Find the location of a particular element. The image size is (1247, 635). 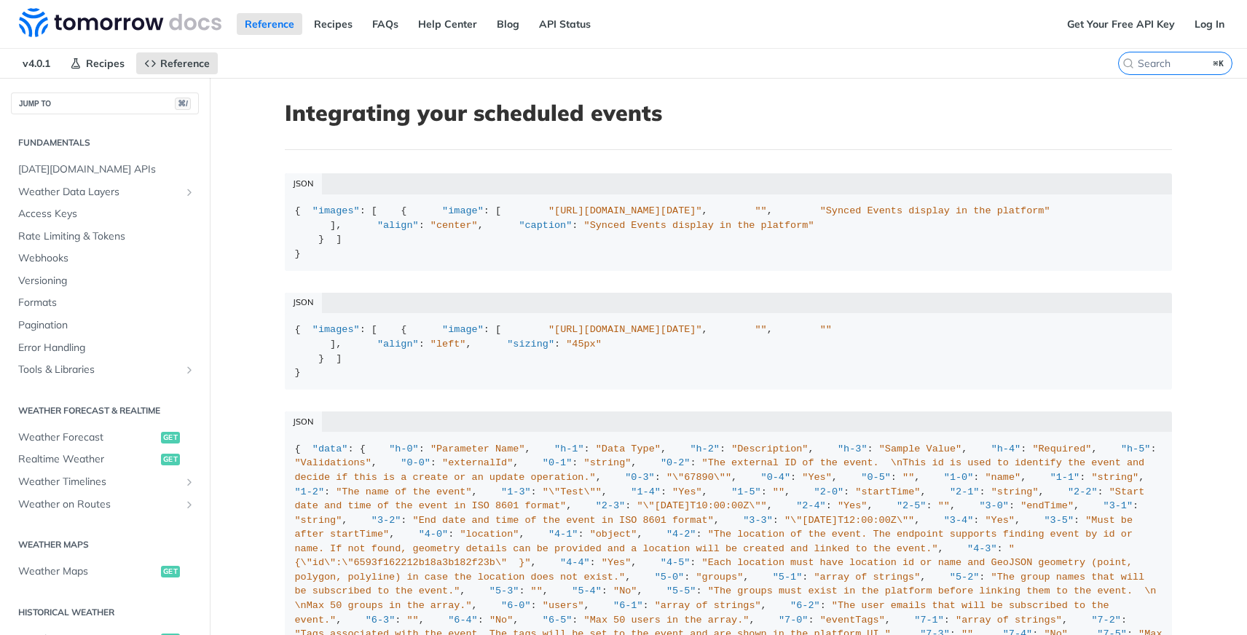

span: "Parameter Name" is located at coordinates (478, 449).